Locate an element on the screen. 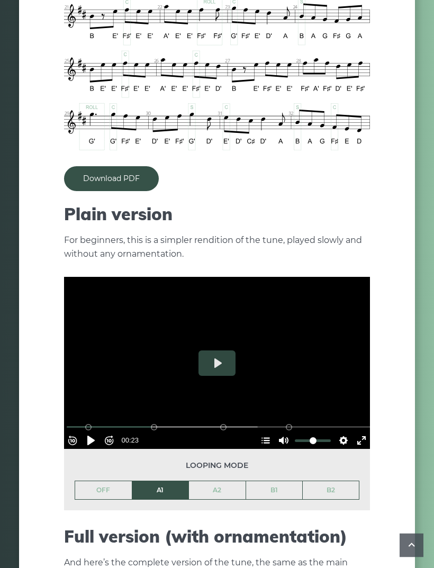 The height and width of the screenshot is (568, 434). a: A2 is located at coordinates (217, 491).